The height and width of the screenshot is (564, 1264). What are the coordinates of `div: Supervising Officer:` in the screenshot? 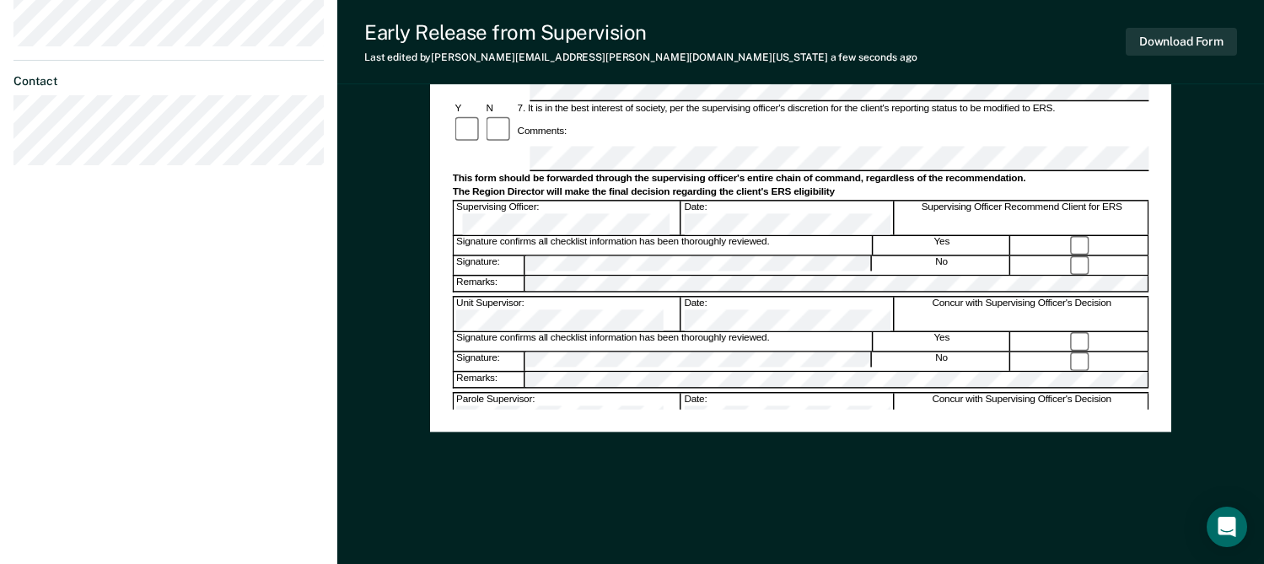 It's located at (567, 218).